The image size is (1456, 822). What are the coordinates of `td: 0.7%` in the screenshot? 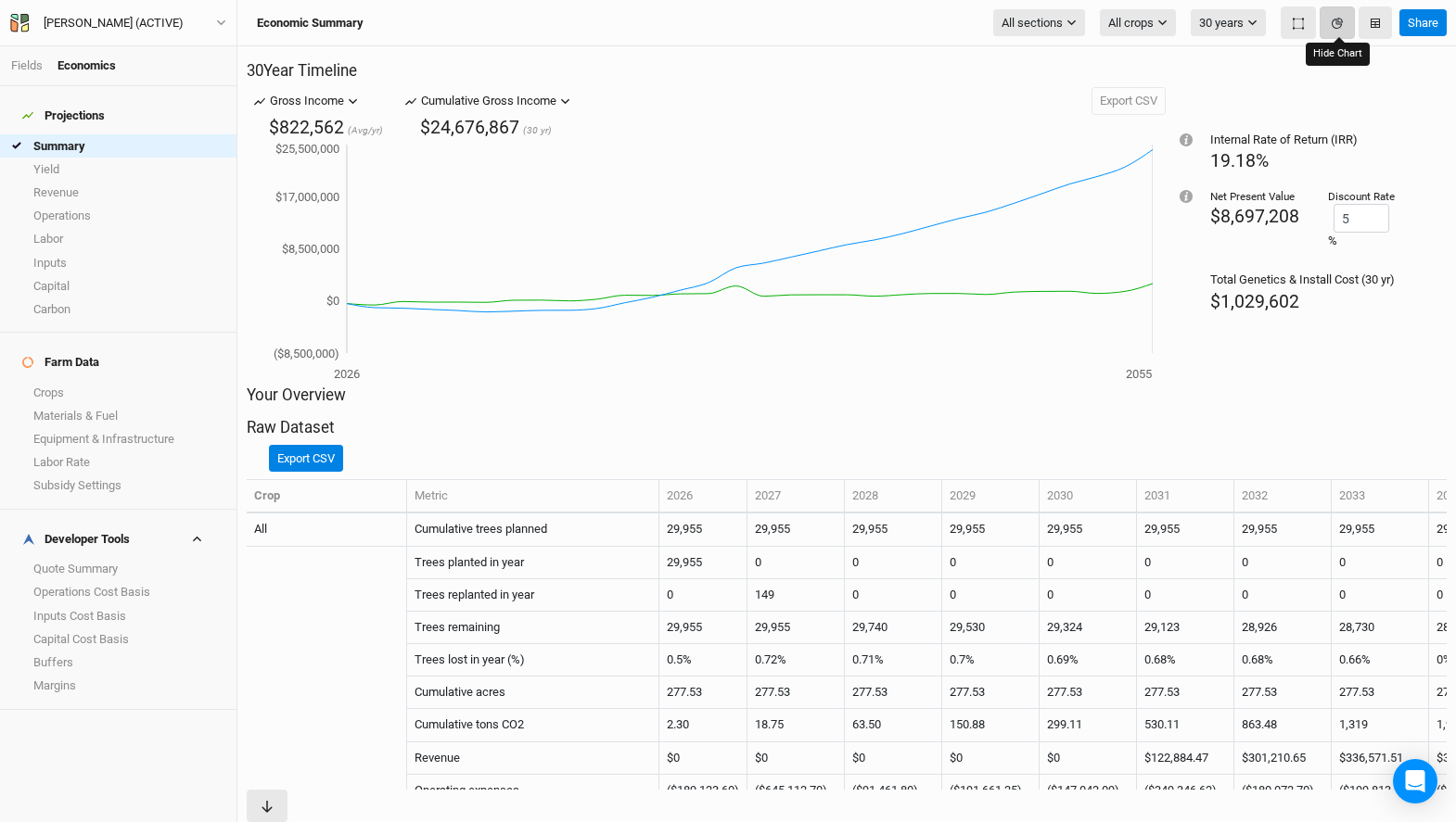 It's located at (991, 660).